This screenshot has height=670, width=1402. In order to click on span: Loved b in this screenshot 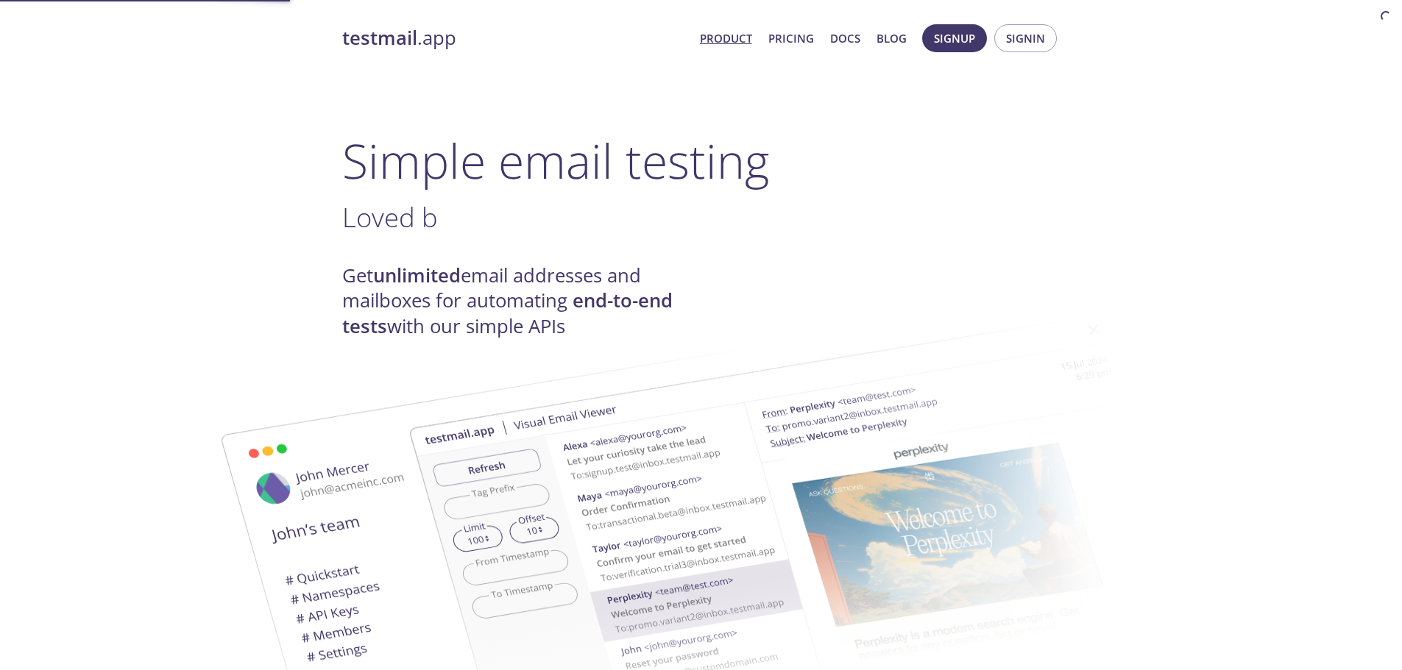, I will do `click(390, 217)`.